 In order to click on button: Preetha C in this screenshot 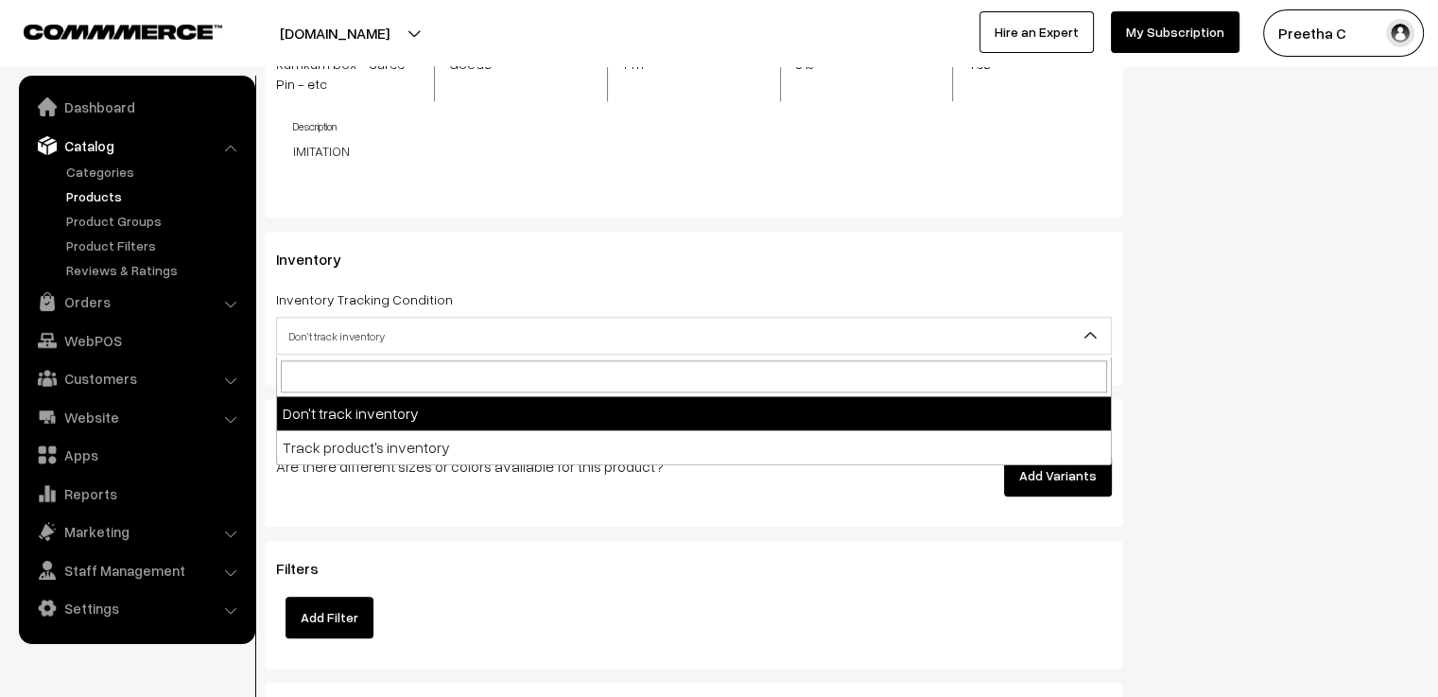, I will do `click(1344, 33)`.